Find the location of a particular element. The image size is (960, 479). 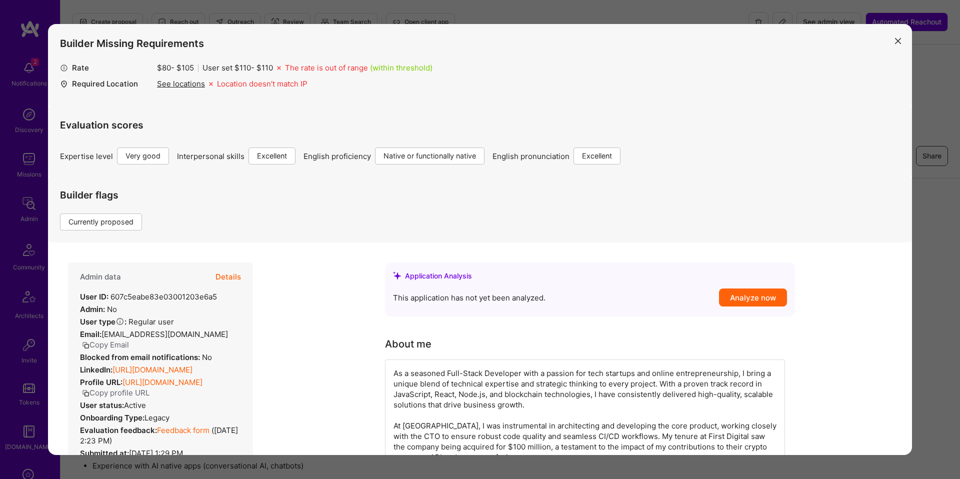

strong: User ID: is located at coordinates (94, 296).